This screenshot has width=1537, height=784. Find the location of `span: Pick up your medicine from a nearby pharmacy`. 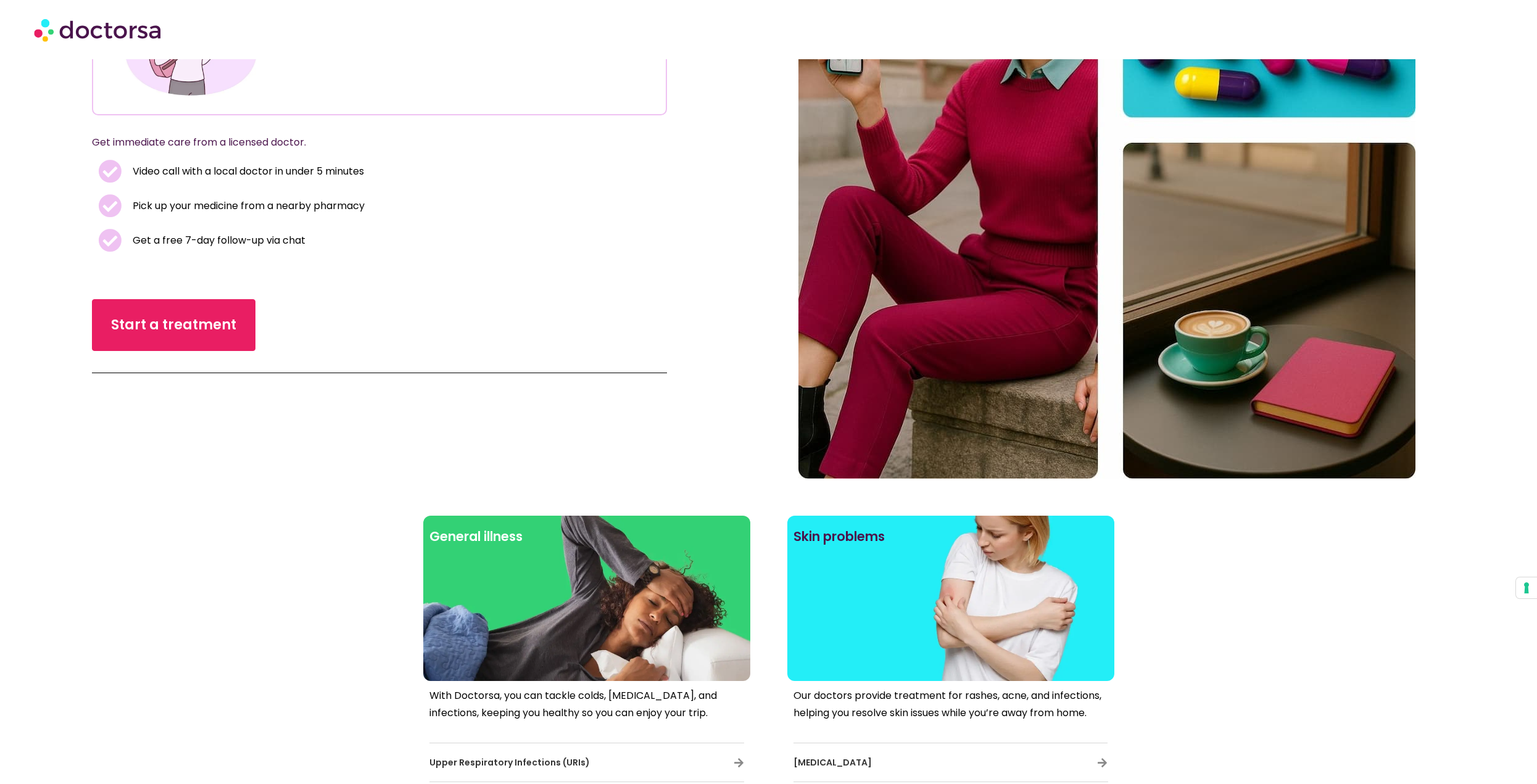

span: Pick up your medicine from a nearby pharmacy is located at coordinates (247, 206).